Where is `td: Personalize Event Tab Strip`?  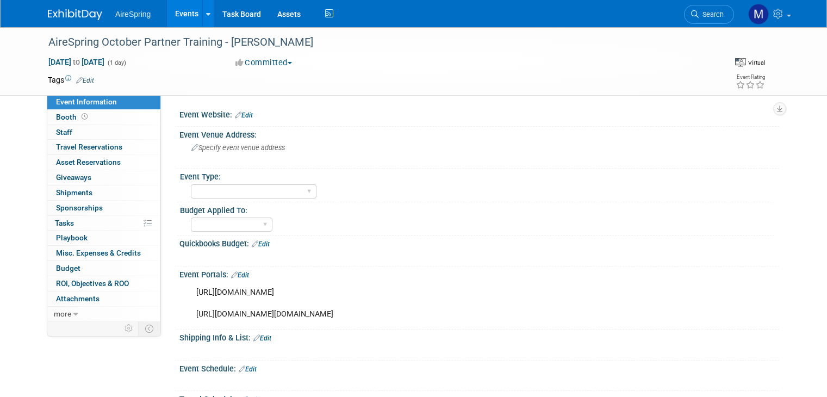 td: Personalize Event Tab Strip is located at coordinates (129, 328).